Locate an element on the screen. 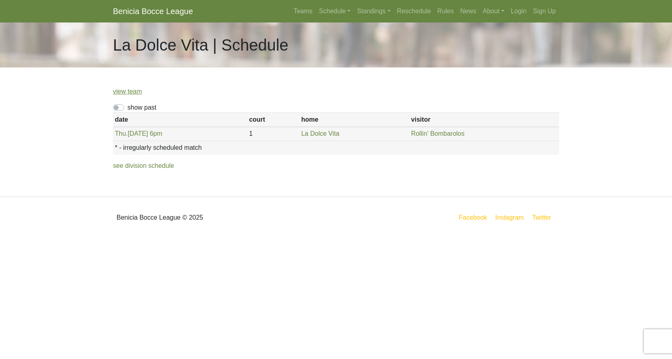  a: Facebook is located at coordinates (473, 217).